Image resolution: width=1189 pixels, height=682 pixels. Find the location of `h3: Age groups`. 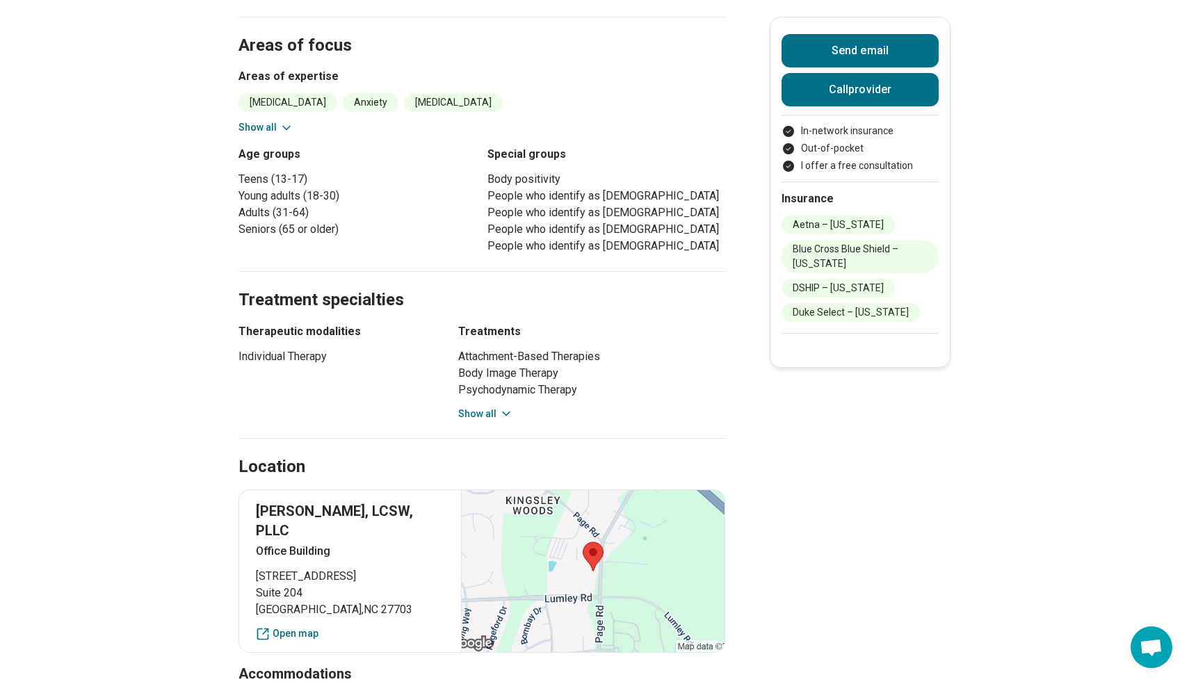

h3: Age groups is located at coordinates (357, 154).